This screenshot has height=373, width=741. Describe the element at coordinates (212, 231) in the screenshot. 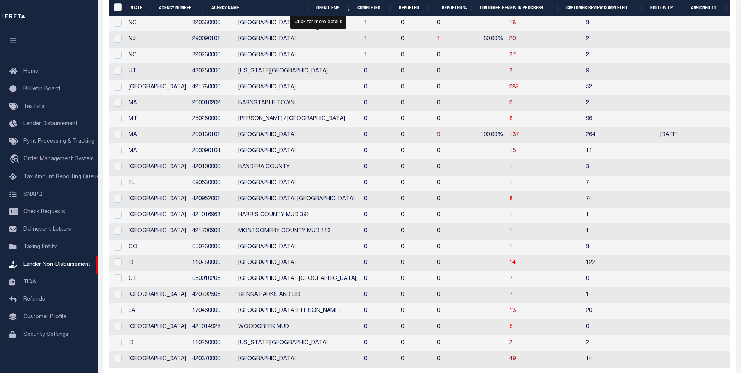

I see `td: 421700903` at that location.